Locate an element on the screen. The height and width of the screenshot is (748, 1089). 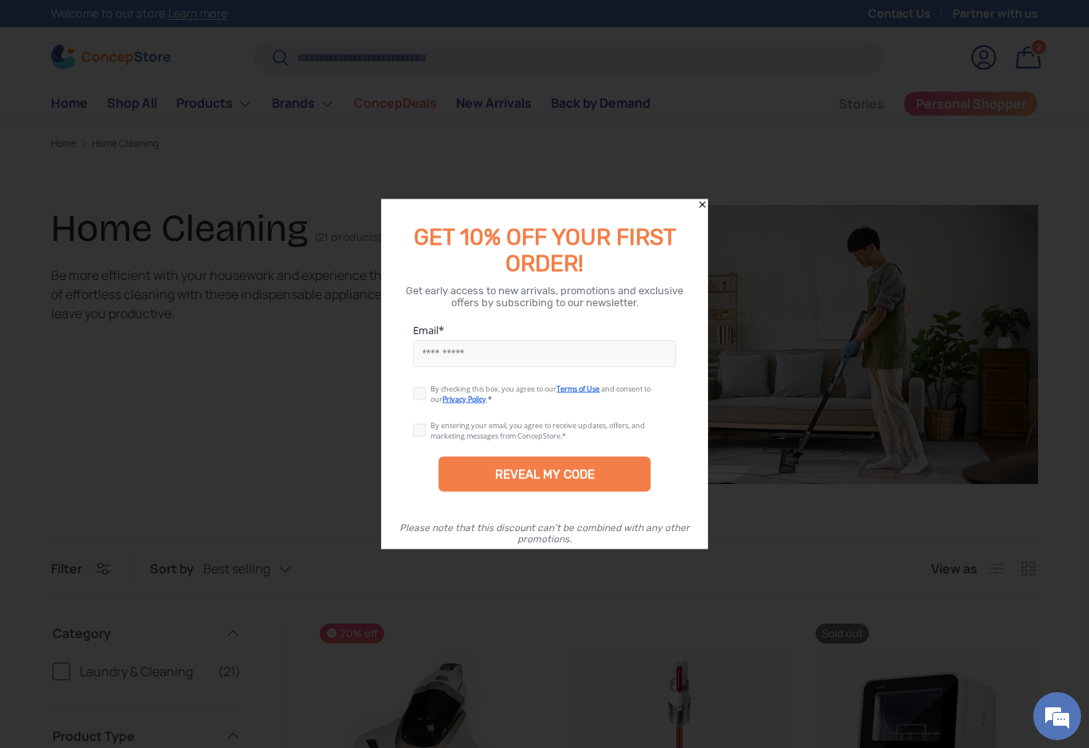
div: Minimize live chat window is located at coordinates (281, 27).